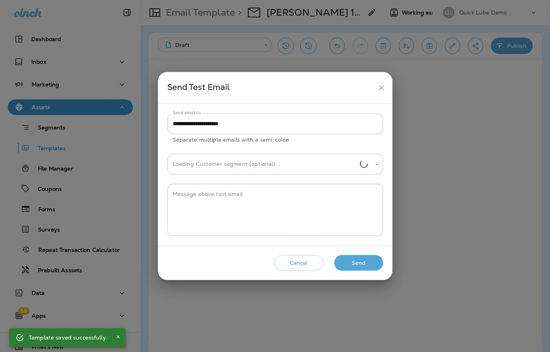 The image size is (550, 352). I want to click on div: Template saved successfully., so click(68, 338).